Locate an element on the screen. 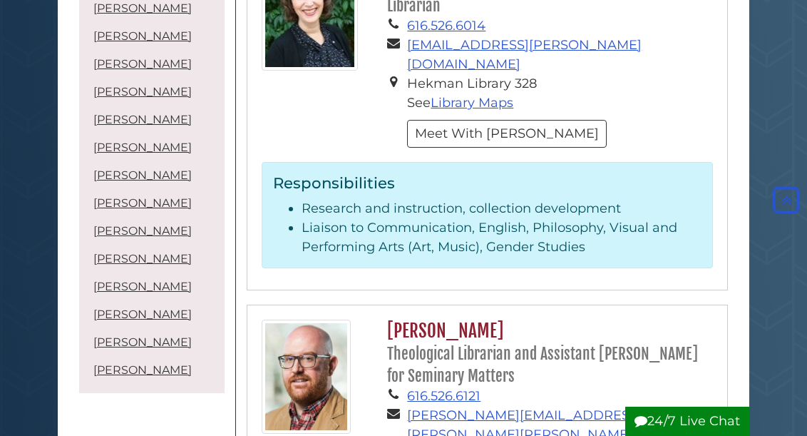 The width and height of the screenshot is (807, 436). a: Library Maps is located at coordinates (472, 103).